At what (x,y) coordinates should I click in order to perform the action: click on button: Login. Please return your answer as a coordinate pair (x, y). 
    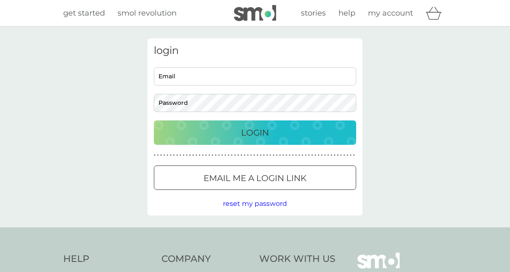
    Looking at the image, I should click on (255, 133).